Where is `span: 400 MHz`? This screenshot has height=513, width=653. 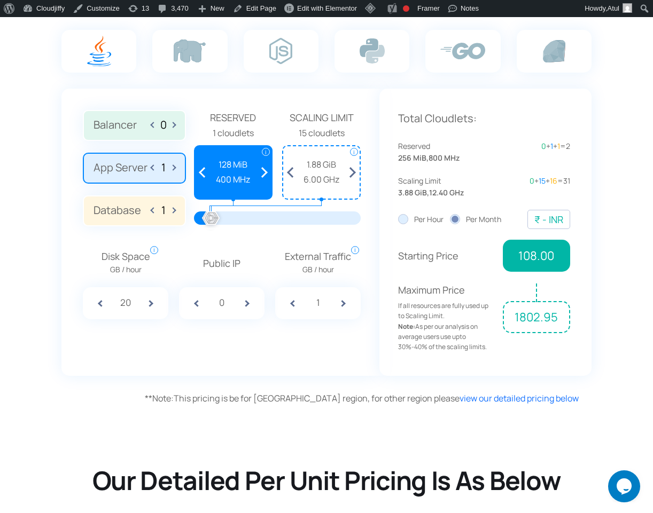 span: 400 MHz is located at coordinates (233, 180).